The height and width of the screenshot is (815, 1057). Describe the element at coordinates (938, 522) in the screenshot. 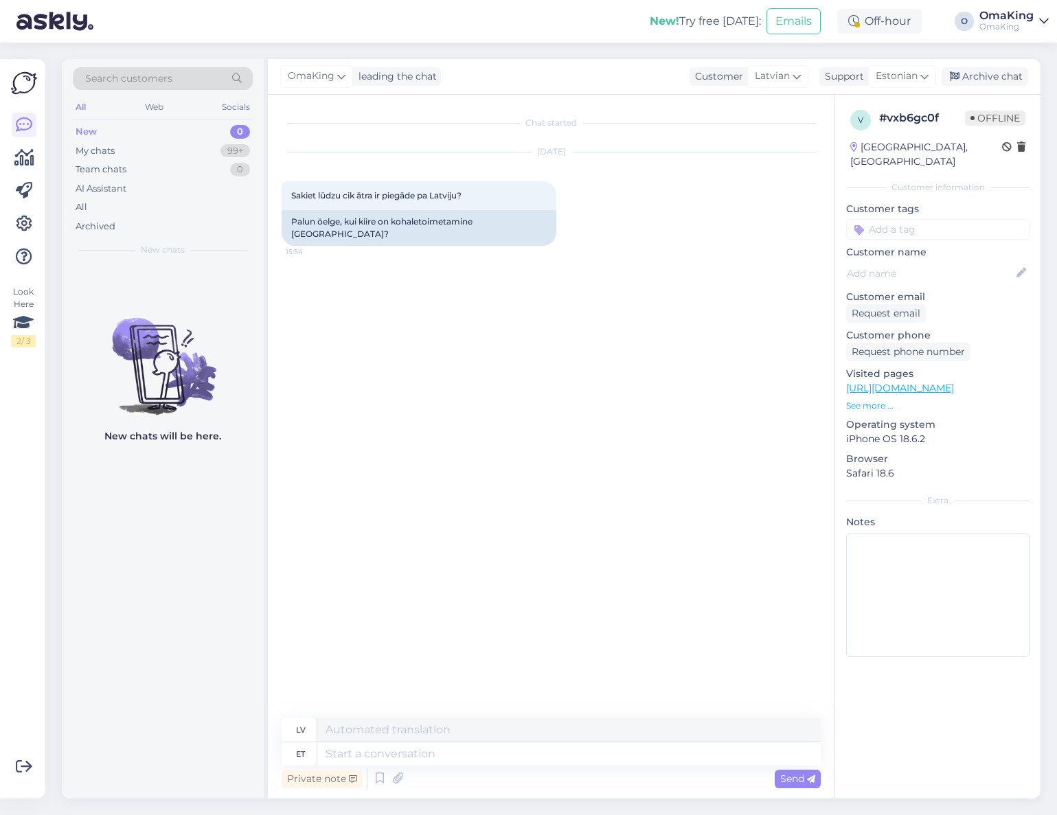

I see `p: Notes` at that location.